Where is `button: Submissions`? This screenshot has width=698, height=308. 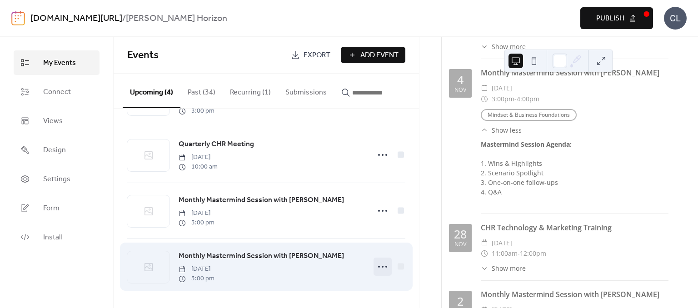 button: Submissions is located at coordinates (306, 90).